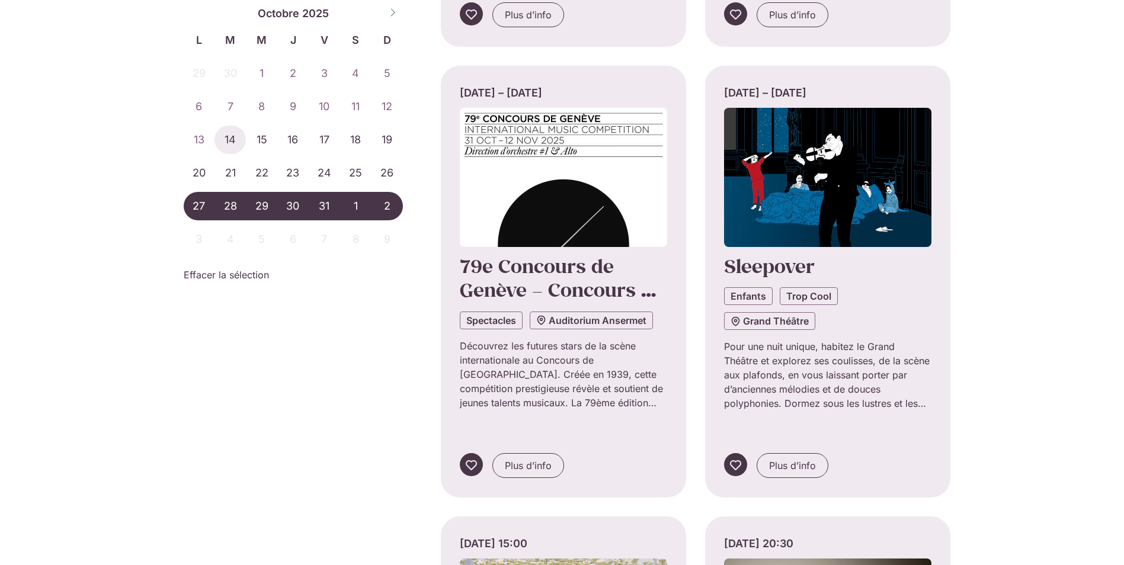 The image size is (1124, 565). What do you see at coordinates (324, 140) in the screenshot?
I see `span: Octobre 17, 2025` at bounding box center [324, 140].